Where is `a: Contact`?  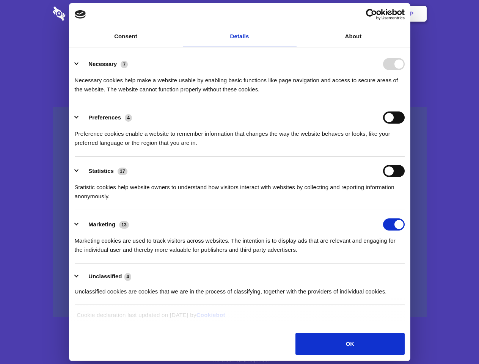 a: Contact is located at coordinates (325, 14).